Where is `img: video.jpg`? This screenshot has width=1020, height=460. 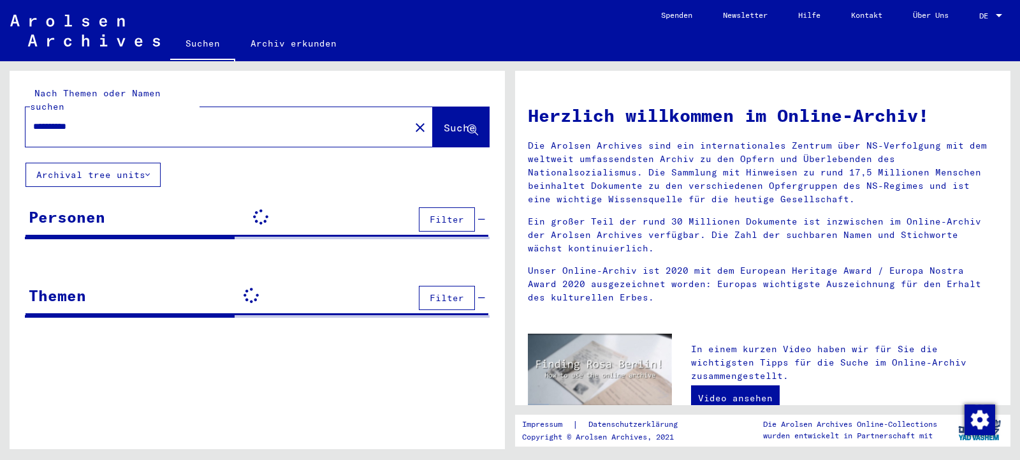 img: video.jpg is located at coordinates (600, 372).